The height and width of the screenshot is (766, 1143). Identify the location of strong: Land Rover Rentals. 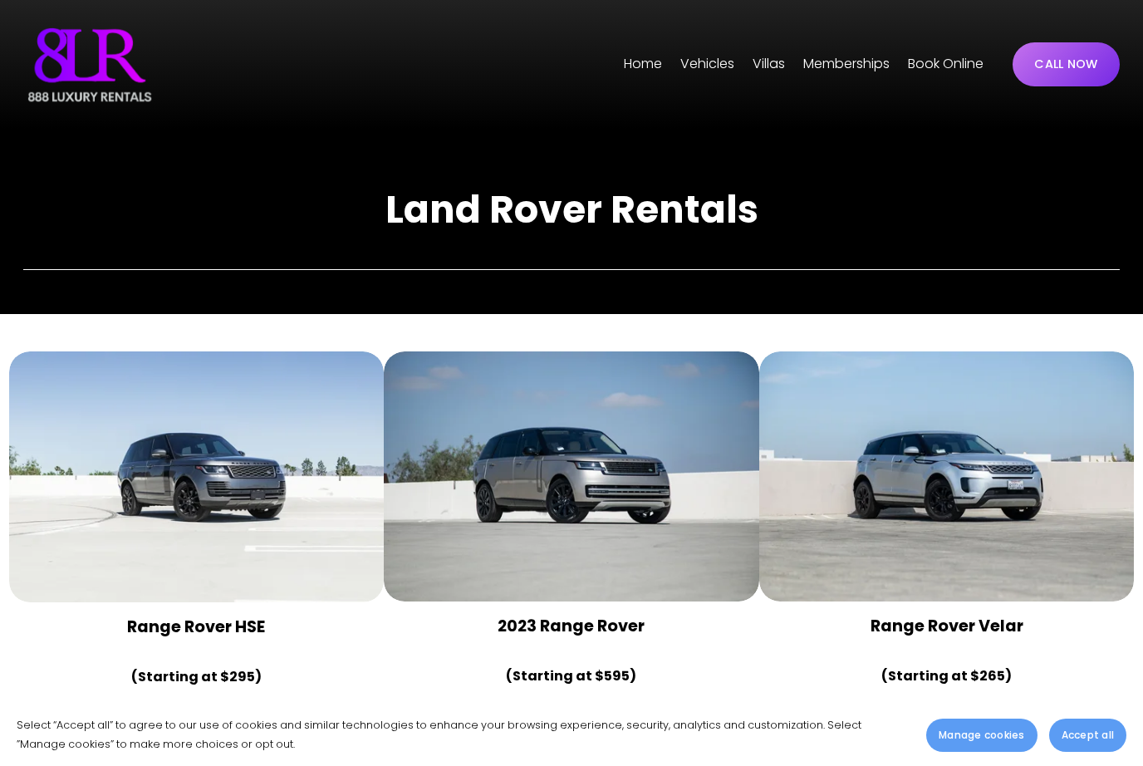
(571, 209).